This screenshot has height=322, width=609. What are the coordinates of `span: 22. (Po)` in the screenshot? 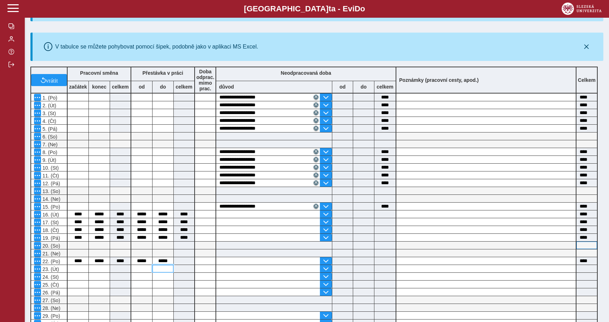 It's located at (51, 261).